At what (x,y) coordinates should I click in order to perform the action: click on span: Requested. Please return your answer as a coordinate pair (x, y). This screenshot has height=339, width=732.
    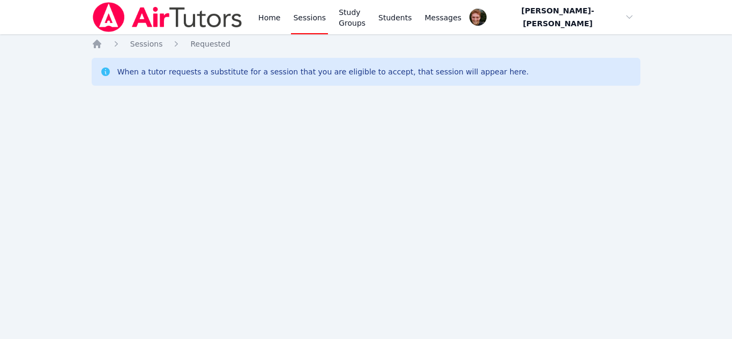
    Looking at the image, I should click on (210, 44).